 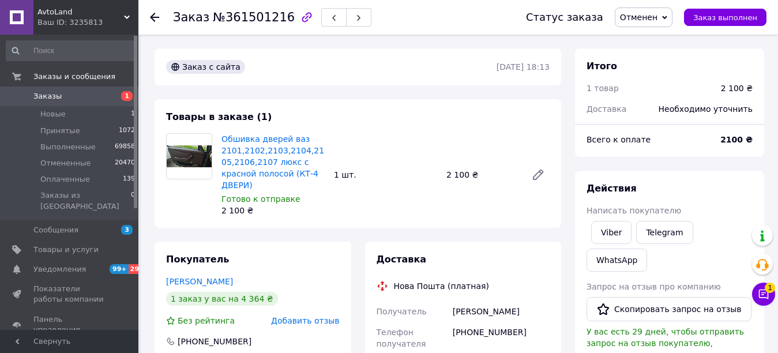 What do you see at coordinates (125, 147) in the screenshot?
I see `span: 69858` at bounding box center [125, 147].